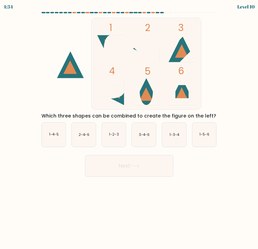 The height and width of the screenshot is (249, 258). What do you see at coordinates (181, 28) in the screenshot?
I see `tspan: 3` at bounding box center [181, 28].